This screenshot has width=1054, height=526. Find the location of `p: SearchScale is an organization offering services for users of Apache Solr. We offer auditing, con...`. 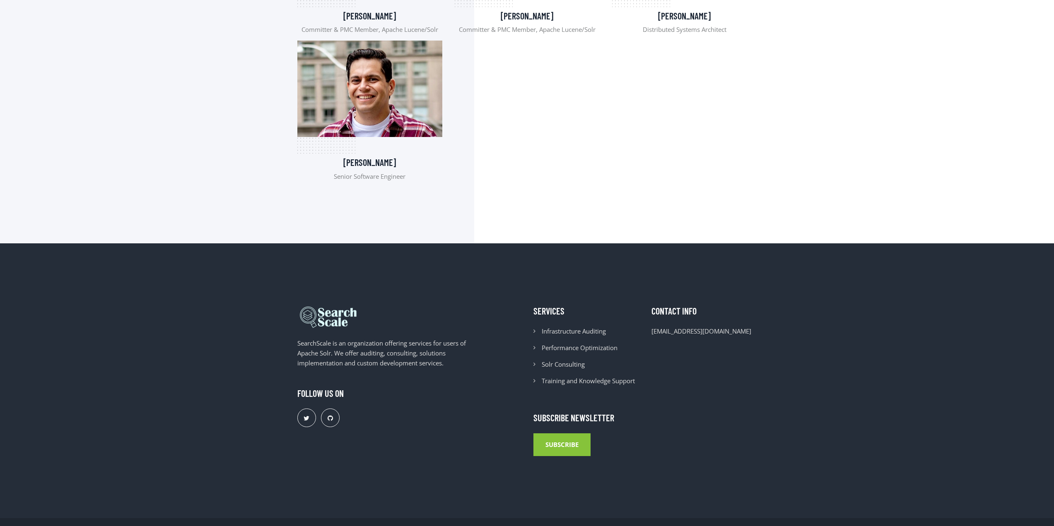

p: SearchScale is an organization offering services for users of Apache Solr. We offer auditing, con... is located at coordinates (389, 353).